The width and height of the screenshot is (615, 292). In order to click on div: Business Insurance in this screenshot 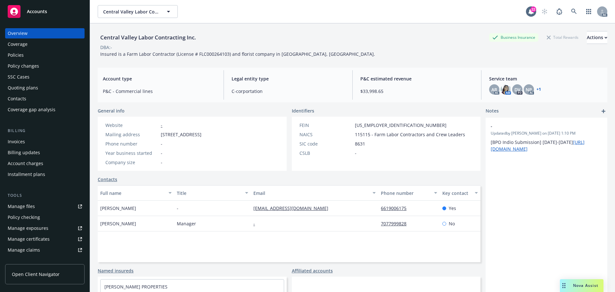, I will do `click(514, 37)`.